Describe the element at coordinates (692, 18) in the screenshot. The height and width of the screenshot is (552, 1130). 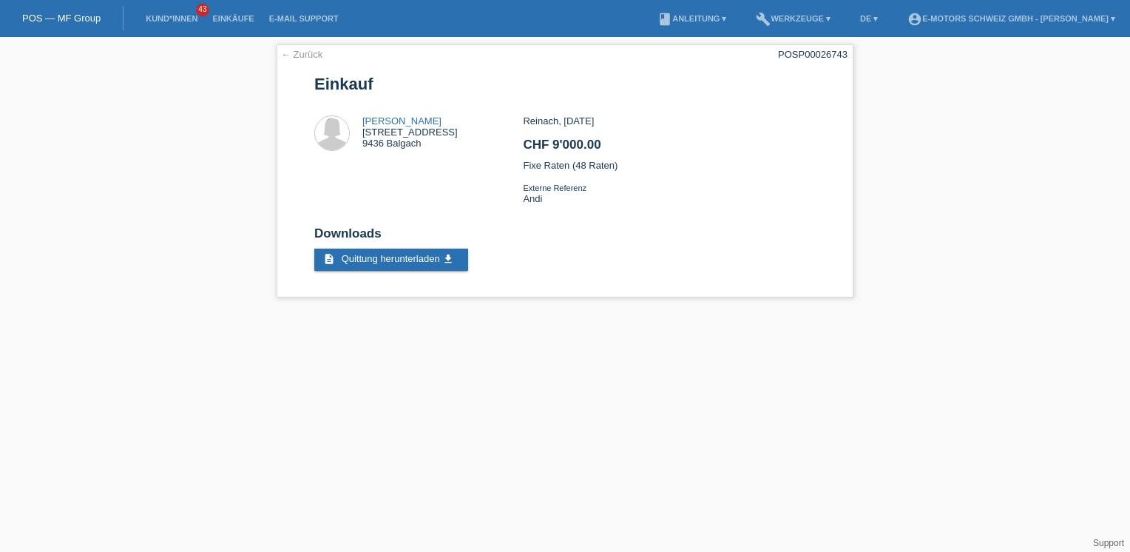
I see `a: bookAnleitung ▾` at that location.